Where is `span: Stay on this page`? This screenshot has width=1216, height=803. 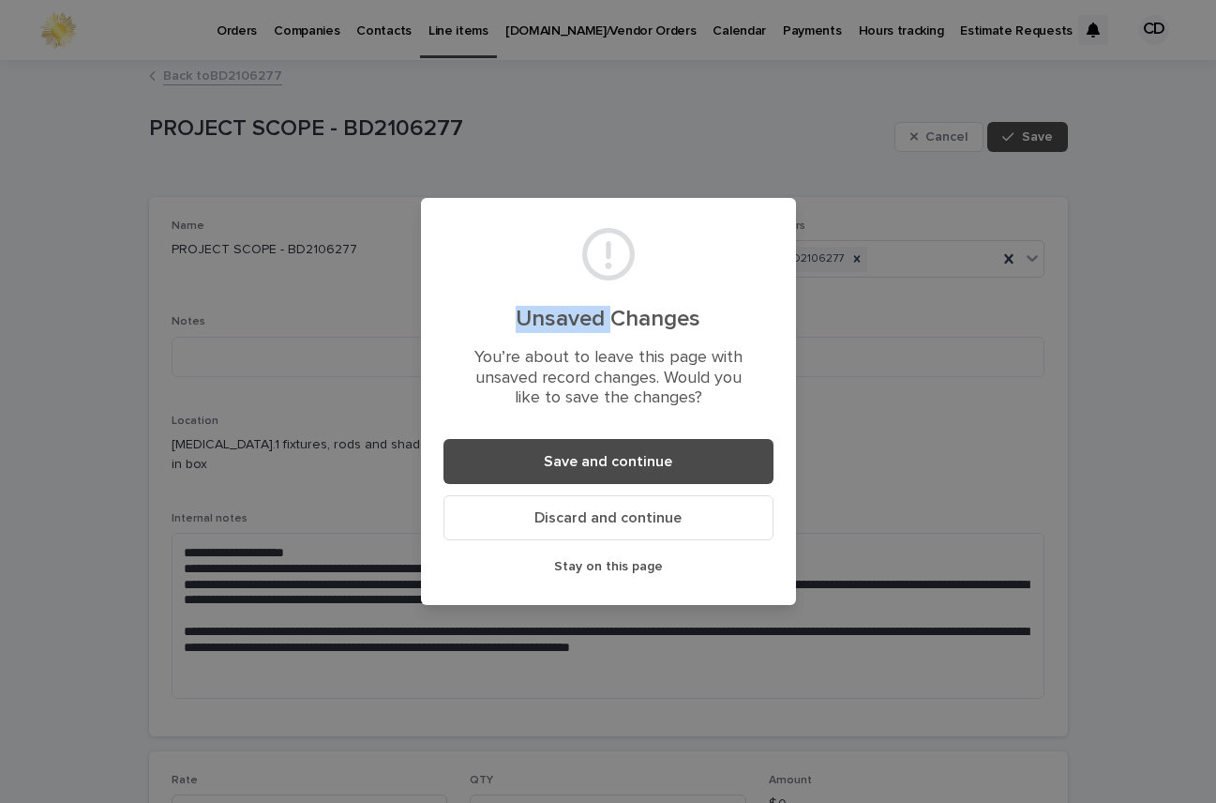 span: Stay on this page is located at coordinates (609, 566).